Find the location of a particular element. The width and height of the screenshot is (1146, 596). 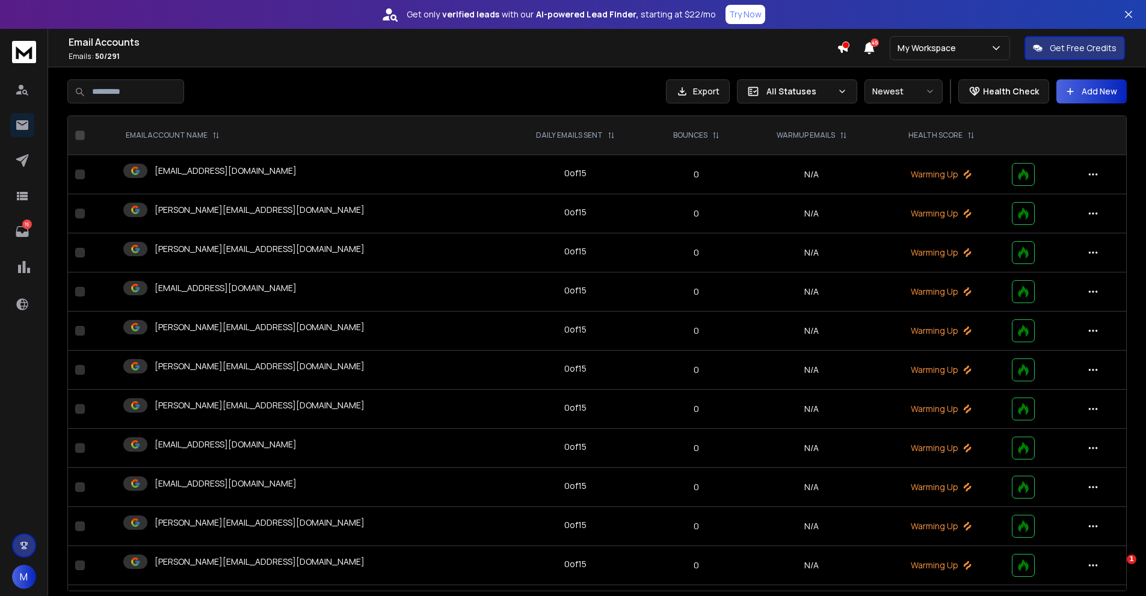

span: M is located at coordinates (24, 577).